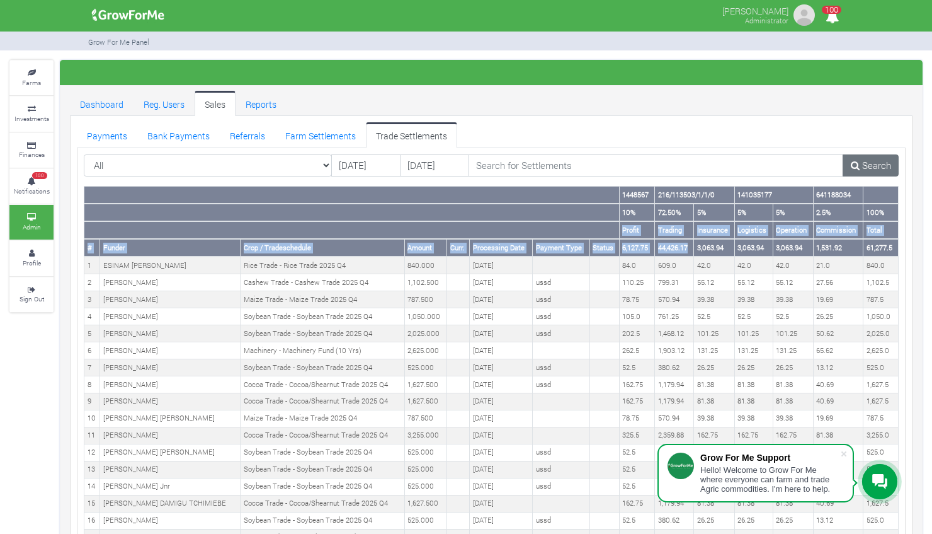  I want to click on th: Curr., so click(459, 248).